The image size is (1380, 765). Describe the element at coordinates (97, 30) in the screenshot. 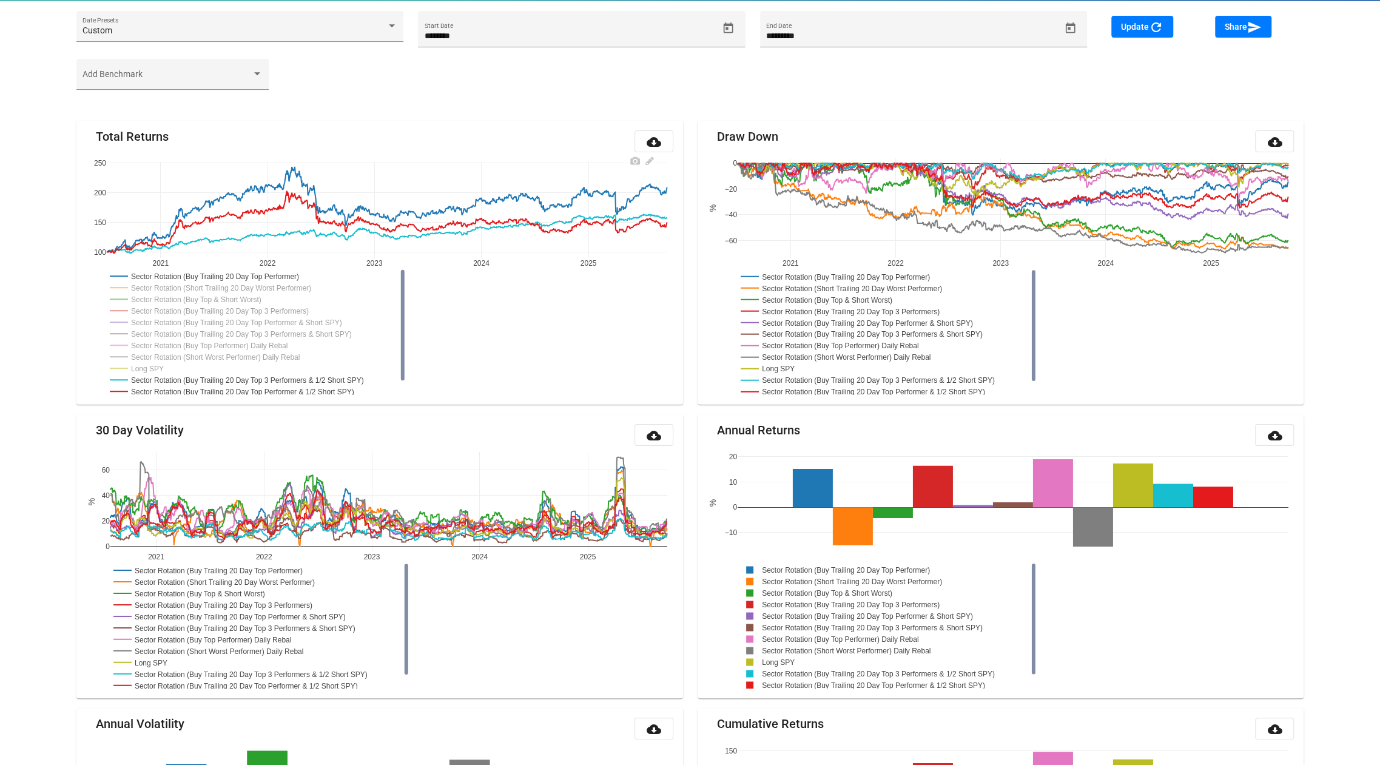

I see `span: Custom` at that location.